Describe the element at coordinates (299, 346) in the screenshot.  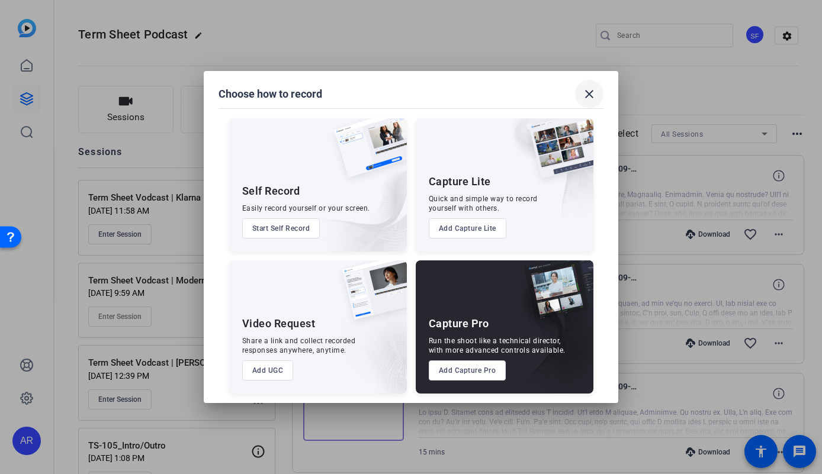
I see `div: Share a link and collect recorded responses anywhere, anytime.` at that location.